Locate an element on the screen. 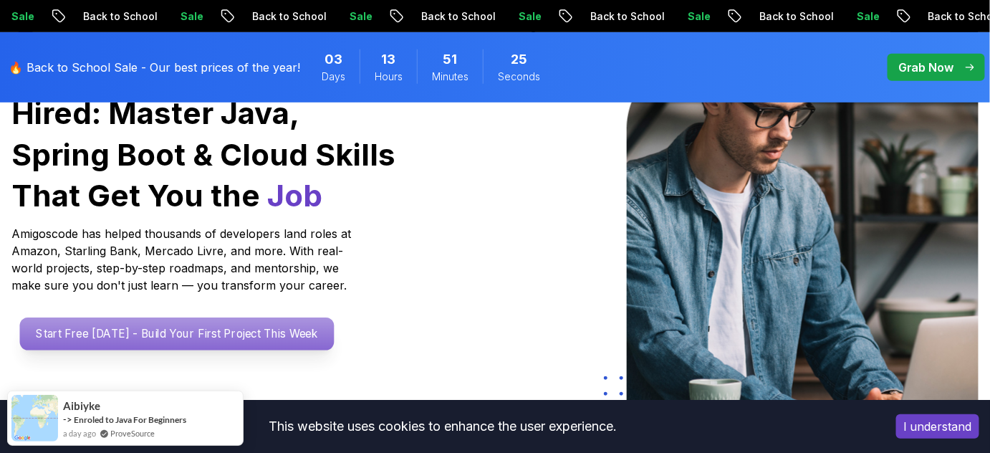 This screenshot has height=453, width=990. img: hero is located at coordinates (802, 235).